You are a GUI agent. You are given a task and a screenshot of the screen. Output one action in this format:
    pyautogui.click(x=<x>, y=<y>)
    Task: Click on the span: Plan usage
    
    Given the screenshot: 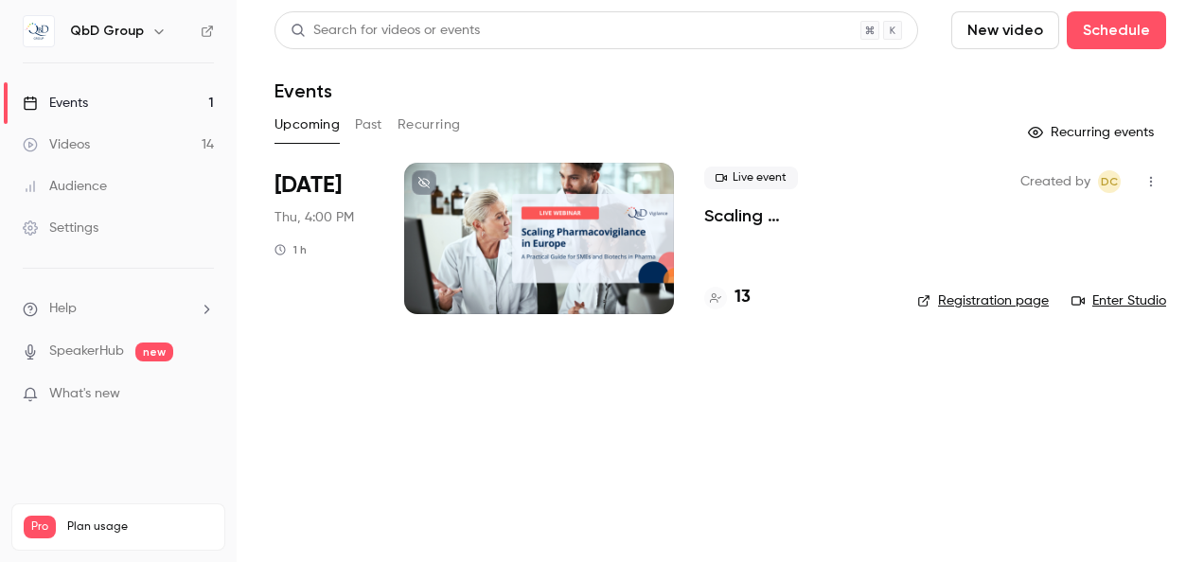 What is the action you would take?
    pyautogui.click(x=140, y=527)
    